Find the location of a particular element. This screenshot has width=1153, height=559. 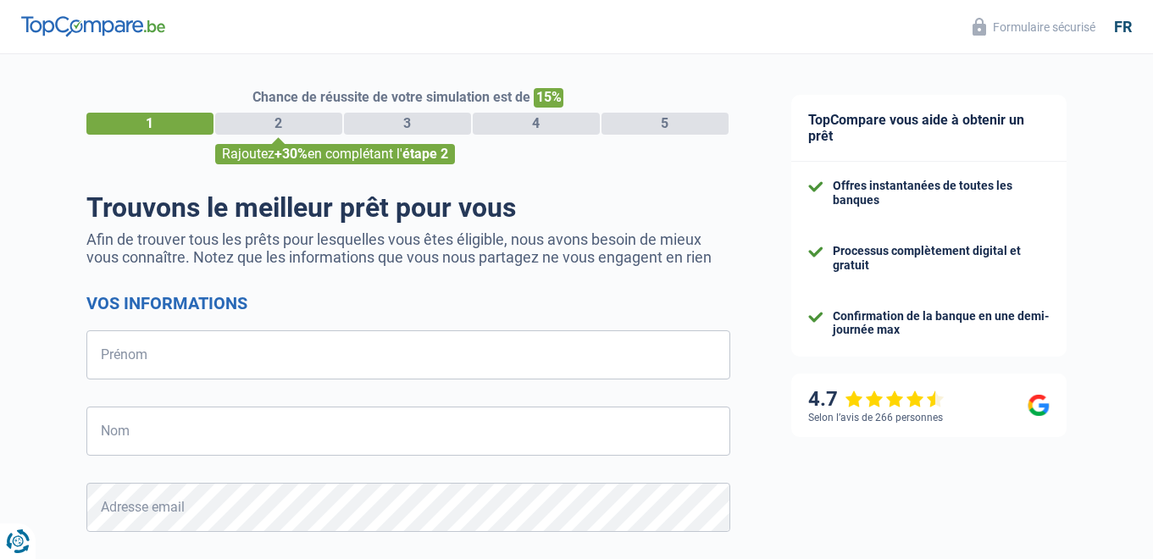

div: 2 is located at coordinates (279, 124).